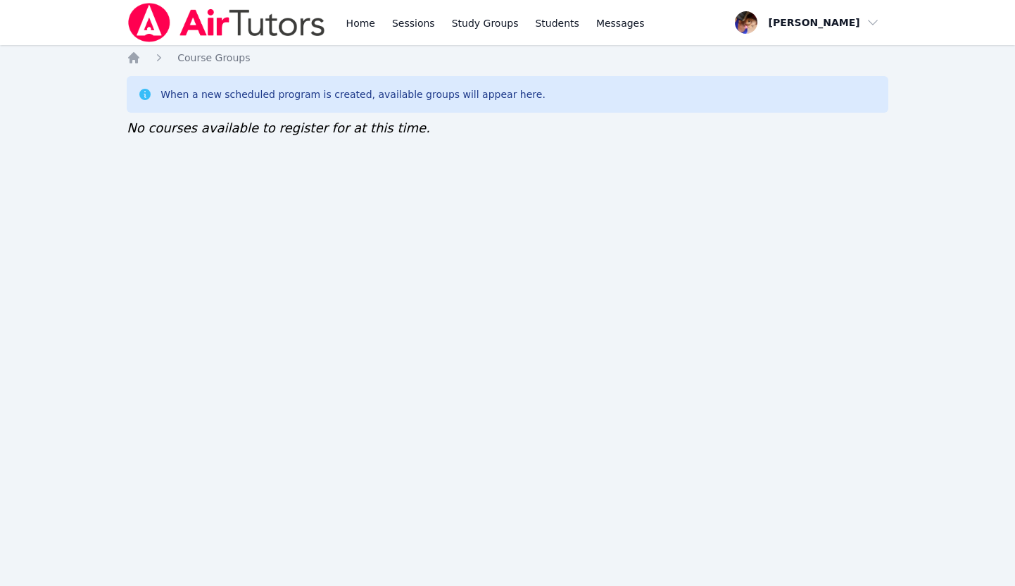  What do you see at coordinates (213, 58) in the screenshot?
I see `a: Course Groups` at bounding box center [213, 58].